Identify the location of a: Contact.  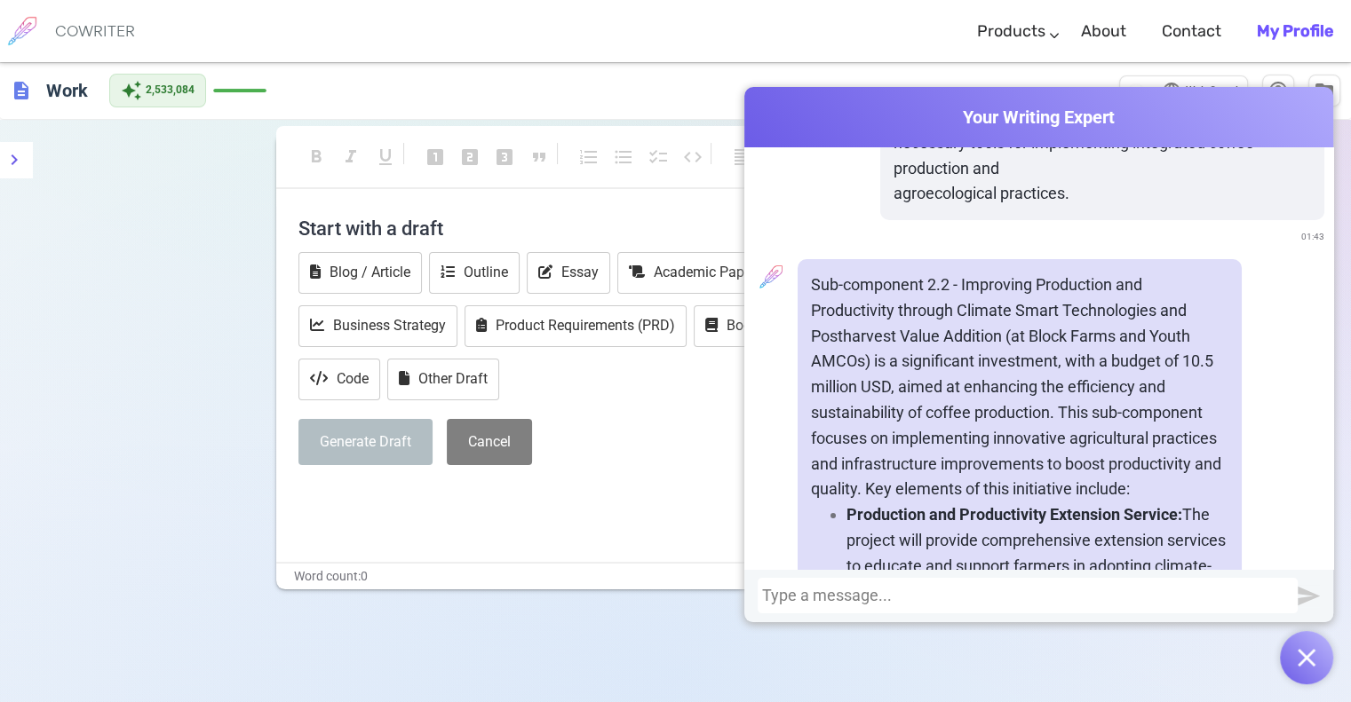
(1191, 31).